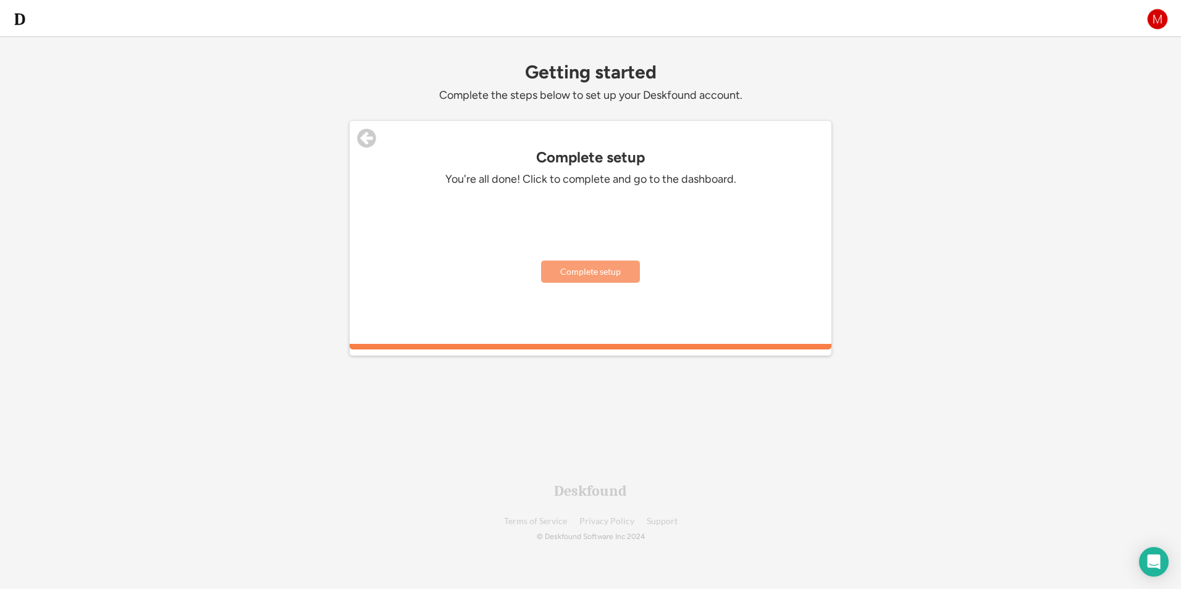  What do you see at coordinates (535, 521) in the screenshot?
I see `a: Terms of Service` at bounding box center [535, 521].